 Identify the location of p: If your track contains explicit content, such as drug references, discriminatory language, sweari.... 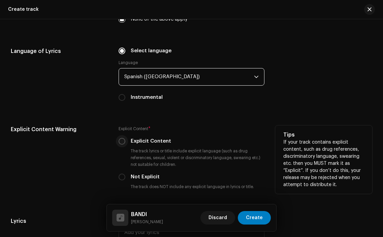
(324, 163).